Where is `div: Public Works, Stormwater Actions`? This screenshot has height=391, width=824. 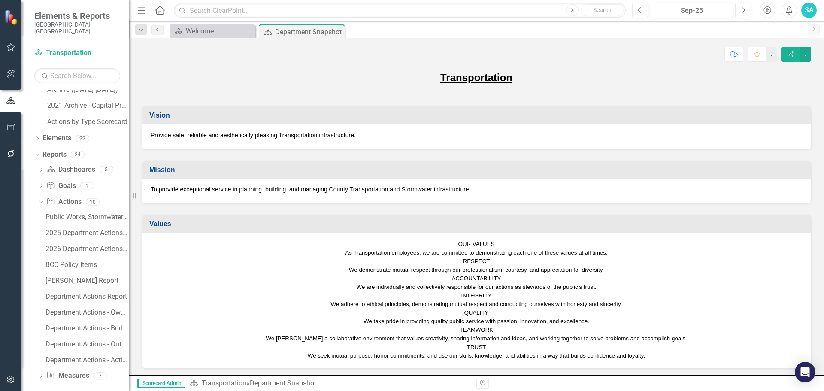
div: Public Works, Stormwater Actions is located at coordinates (87, 217).